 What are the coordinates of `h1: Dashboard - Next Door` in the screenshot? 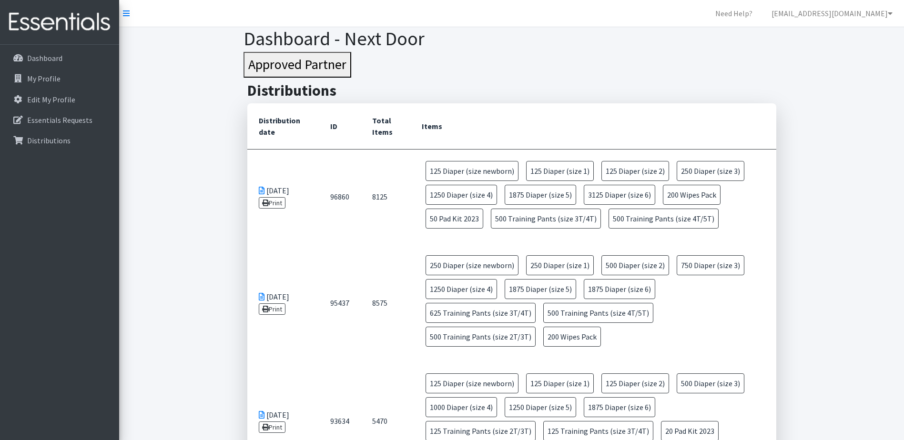 It's located at (511, 39).